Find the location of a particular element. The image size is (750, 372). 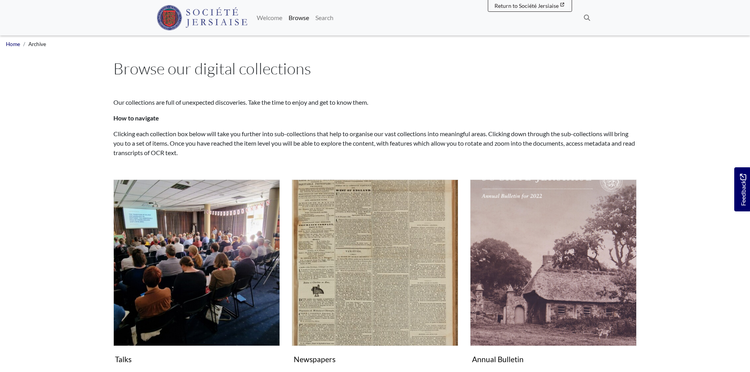

a: Would you like to provide feedback? is located at coordinates (742, 189).